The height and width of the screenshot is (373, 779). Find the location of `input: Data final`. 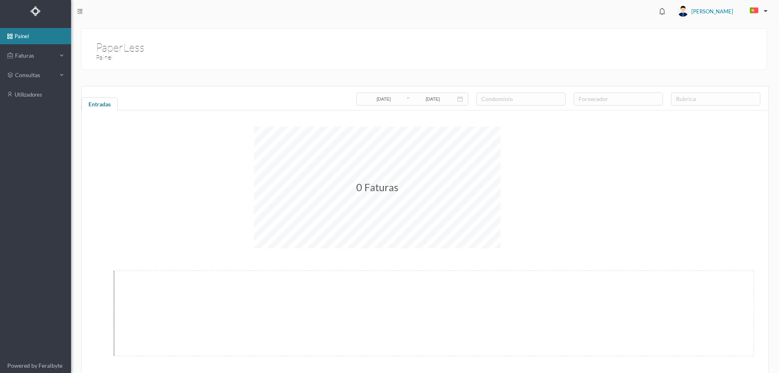

input: Data final is located at coordinates (432, 99).